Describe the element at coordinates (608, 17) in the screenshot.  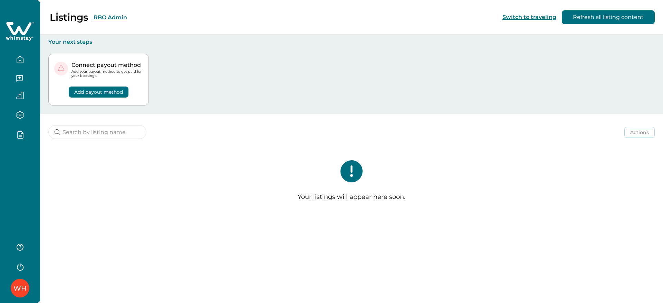
I see `button: Refresh all listing content` at that location.